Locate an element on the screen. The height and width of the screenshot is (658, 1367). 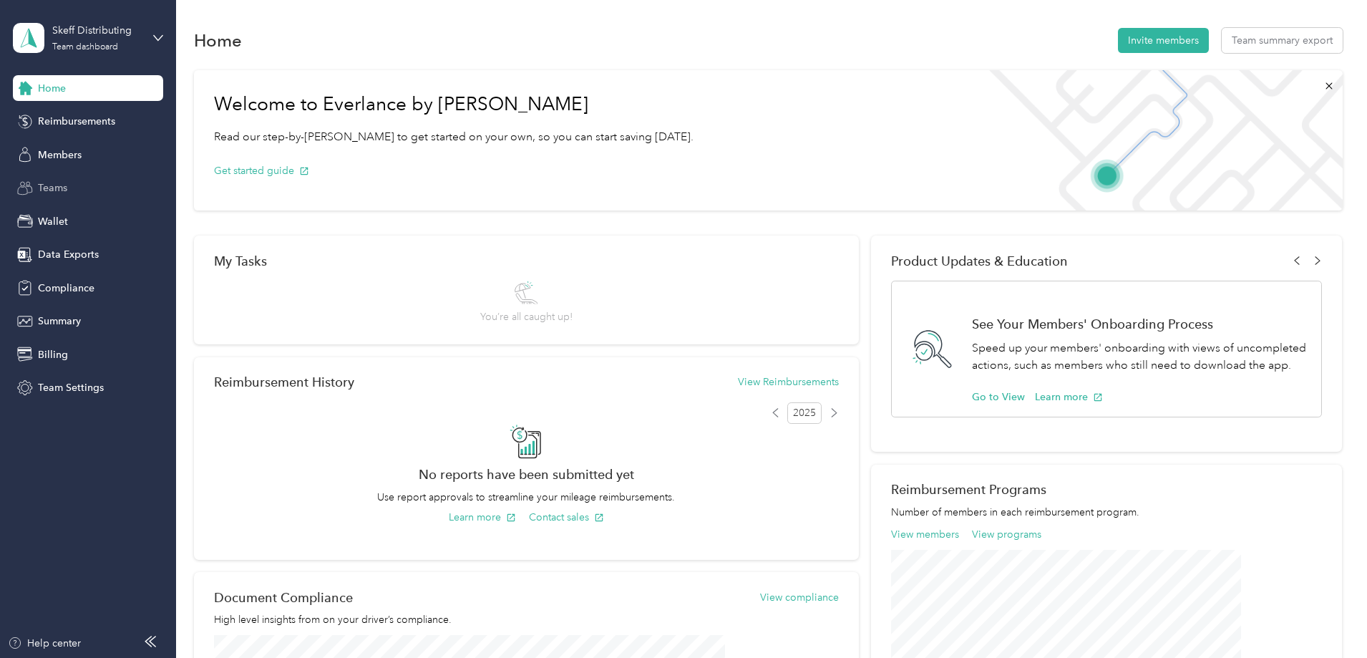
span: Wallet is located at coordinates (53, 221).